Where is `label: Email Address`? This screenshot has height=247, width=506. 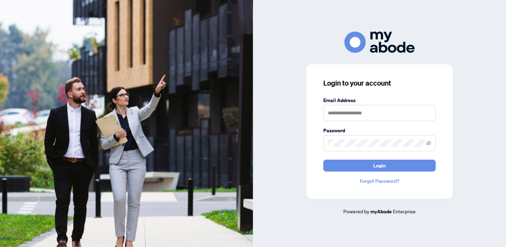 label: Email Address is located at coordinates (379, 100).